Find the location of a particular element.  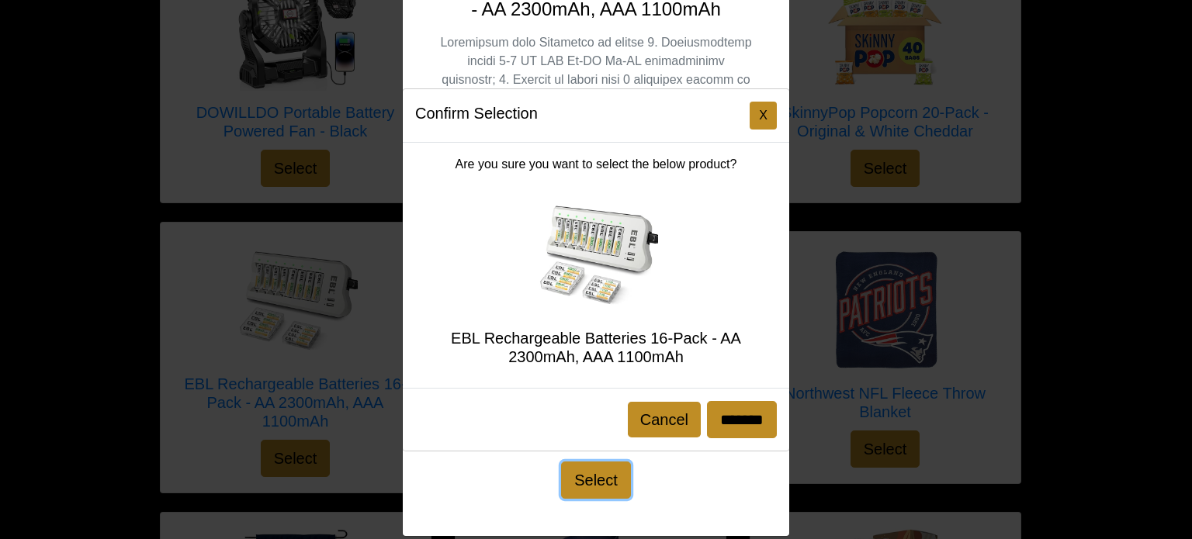

h5: Confirm Selection is located at coordinates (477, 113).